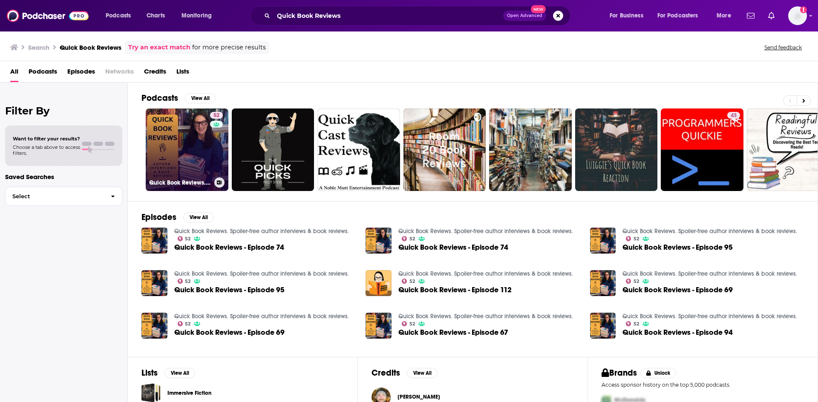 The image size is (818, 402). Describe the element at coordinates (419, 397) in the screenshot. I see `a: Charles Payseur` at that location.